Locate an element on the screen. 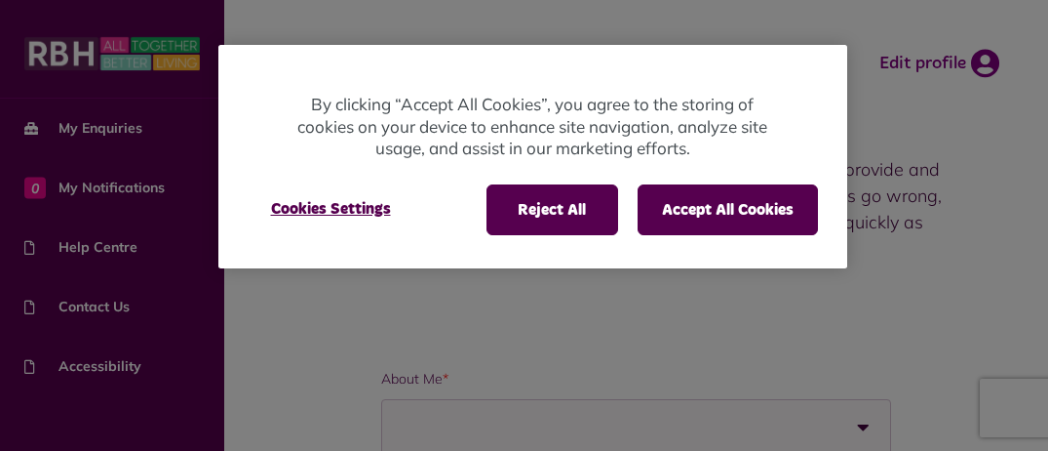  button: Reject All is located at coordinates (552, 210).